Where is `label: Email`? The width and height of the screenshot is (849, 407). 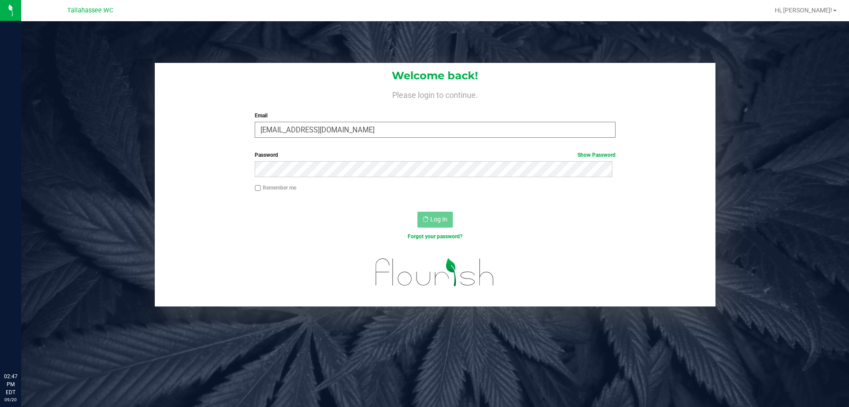 label: Email is located at coordinates (435, 115).